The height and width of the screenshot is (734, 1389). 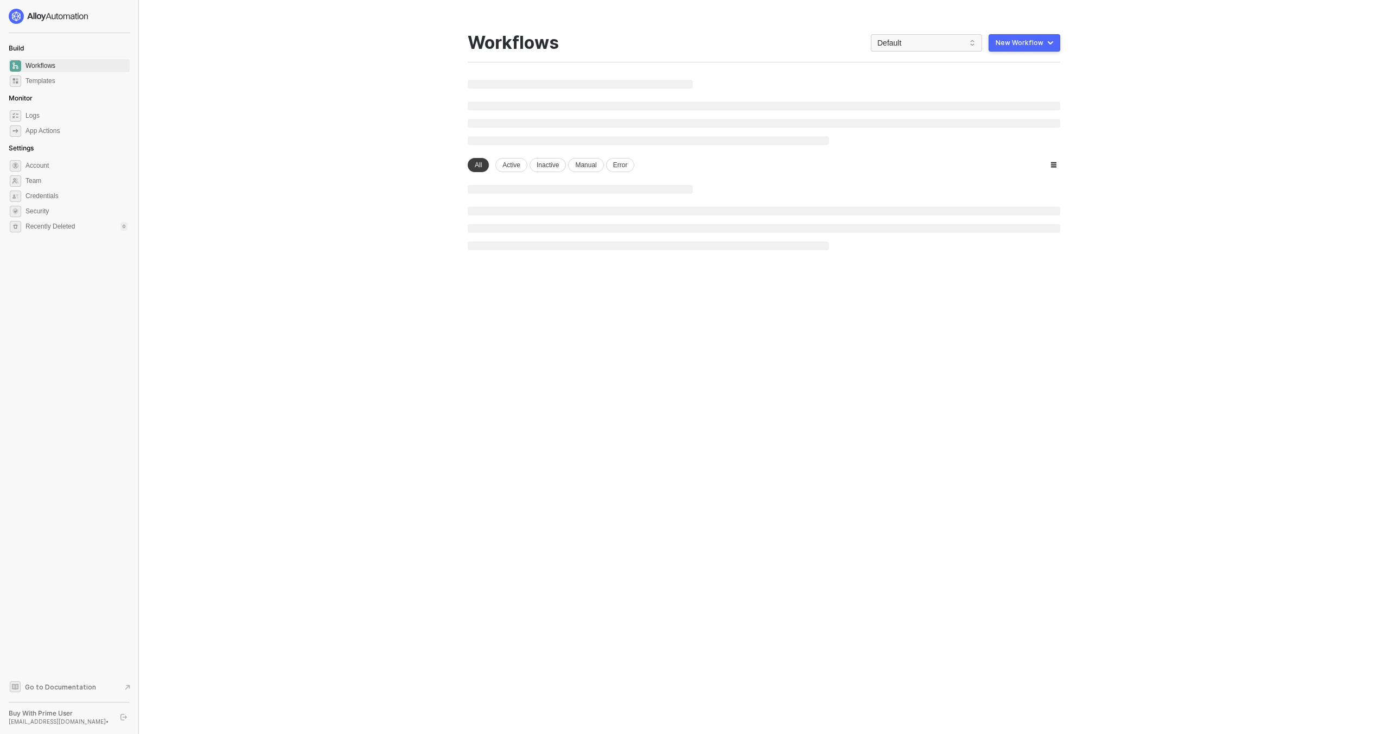 What do you see at coordinates (15, 66) in the screenshot?
I see `span: dashboard` at bounding box center [15, 66].